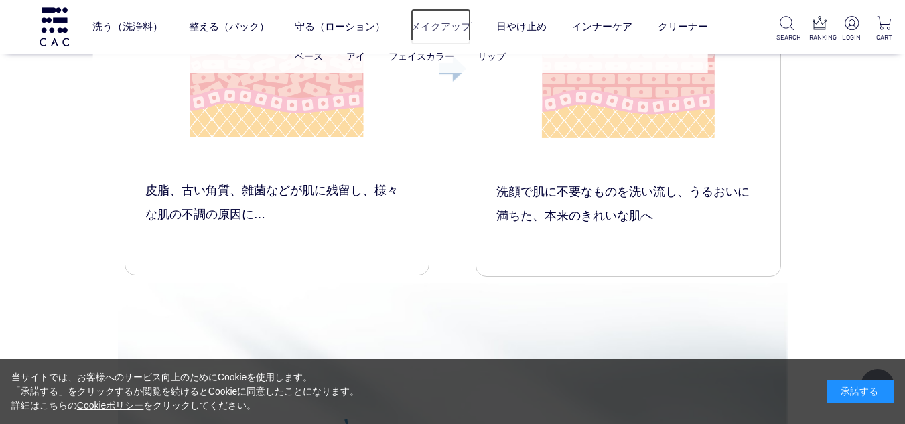 The height and width of the screenshot is (424, 905). I want to click on a: リップ, so click(492, 56).